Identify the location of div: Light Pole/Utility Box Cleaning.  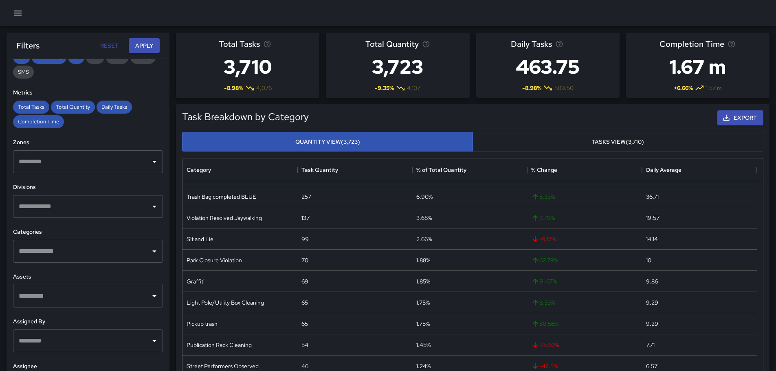
(225, 303).